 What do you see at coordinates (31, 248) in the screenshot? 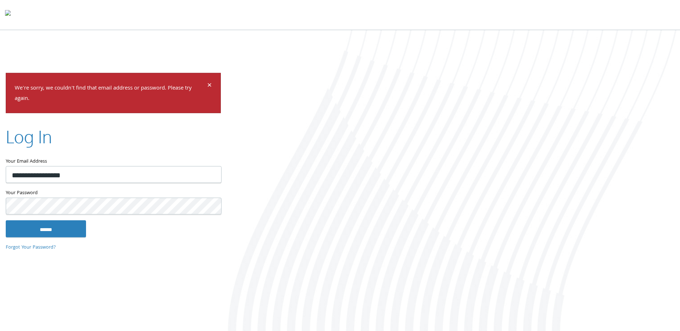
I see `a: Forgot Your Password?` at bounding box center [31, 248].